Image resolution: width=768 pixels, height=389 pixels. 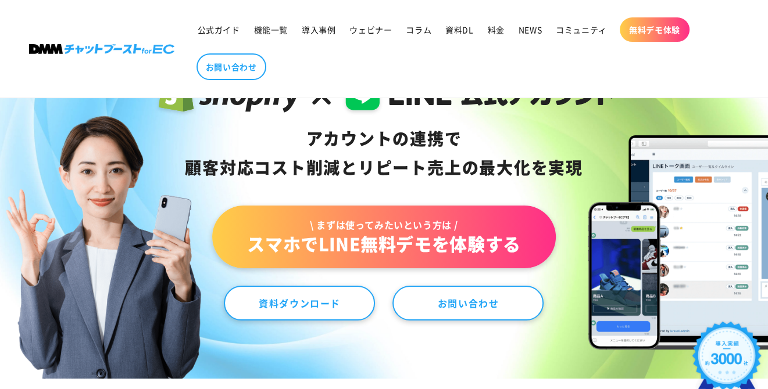 I want to click on span: ウェビナー, so click(x=370, y=30).